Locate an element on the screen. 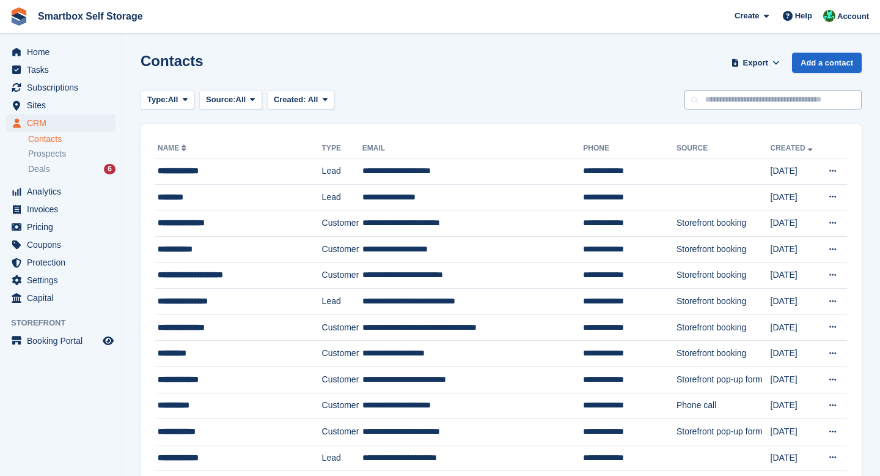 The image size is (880, 476). th: Email is located at coordinates (473, 149).